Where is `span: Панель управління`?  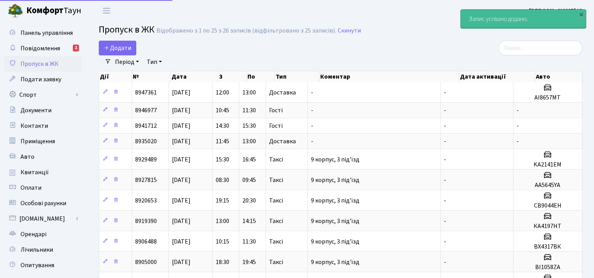
span: Панель управління is located at coordinates (46, 33).